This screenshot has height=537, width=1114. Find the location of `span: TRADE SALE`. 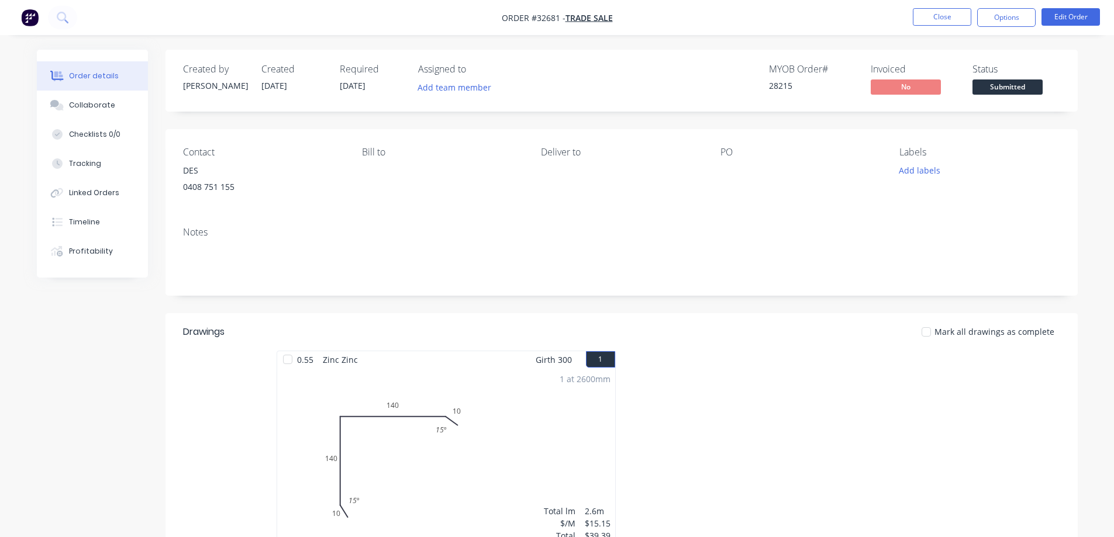

span: TRADE SALE is located at coordinates (589, 18).